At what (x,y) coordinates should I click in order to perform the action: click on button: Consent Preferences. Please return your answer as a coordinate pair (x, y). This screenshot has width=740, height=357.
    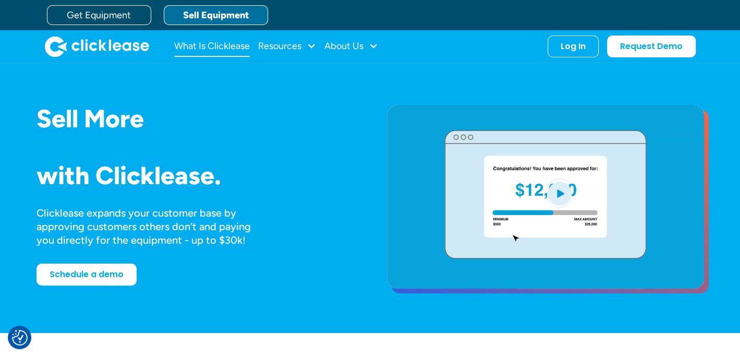
    Looking at the image, I should click on (20, 337).